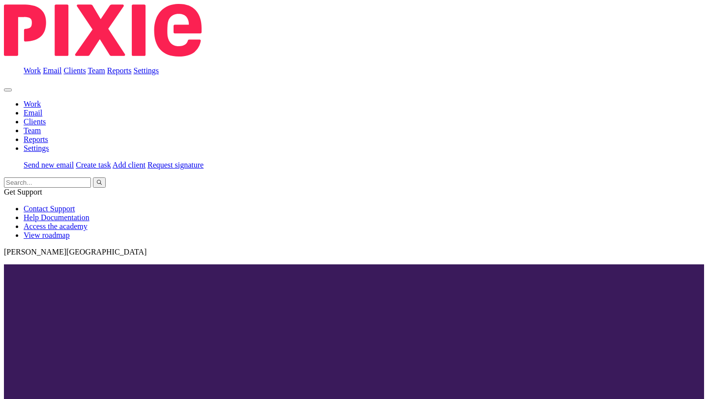 The width and height of the screenshot is (708, 399). Describe the element at coordinates (56, 226) in the screenshot. I see `span: Access the academy` at that location.